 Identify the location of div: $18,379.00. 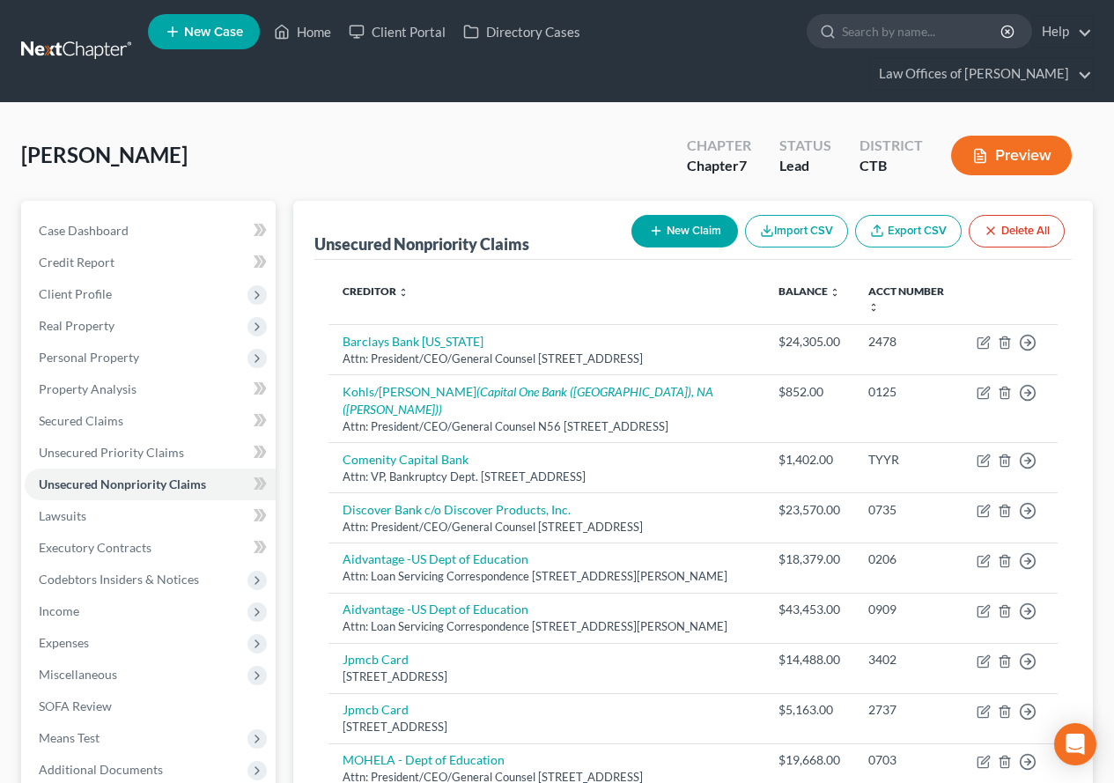
(809, 559).